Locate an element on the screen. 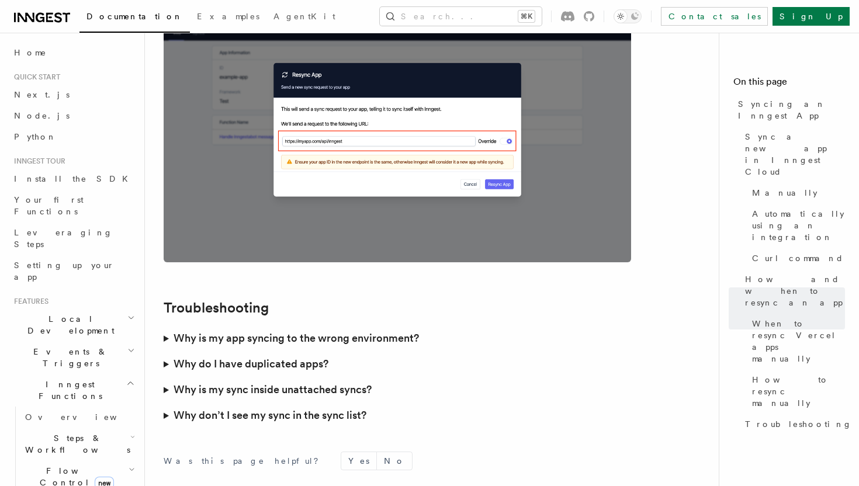 The width and height of the screenshot is (859, 486). a: Setting up your app is located at coordinates (73, 271).